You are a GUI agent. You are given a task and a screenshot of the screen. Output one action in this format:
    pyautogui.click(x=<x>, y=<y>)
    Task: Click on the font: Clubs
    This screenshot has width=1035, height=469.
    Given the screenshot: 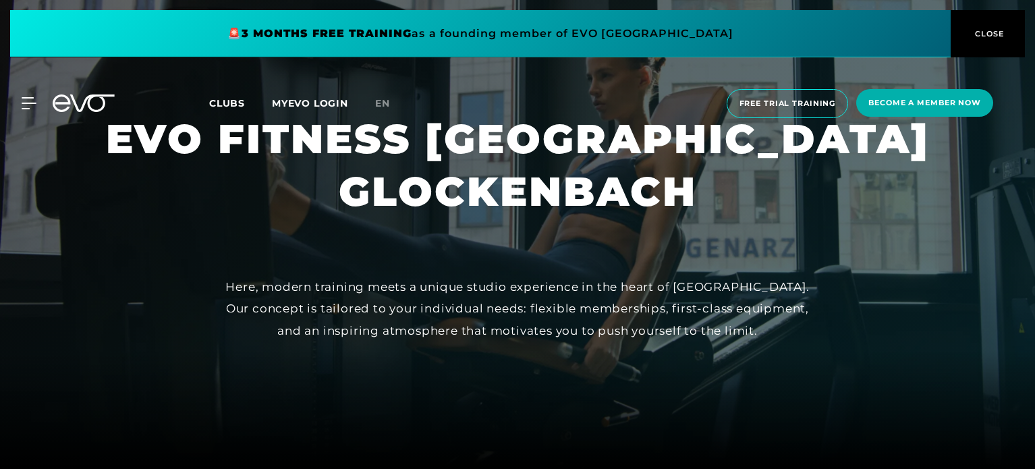 What is the action you would take?
    pyautogui.click(x=227, y=103)
    